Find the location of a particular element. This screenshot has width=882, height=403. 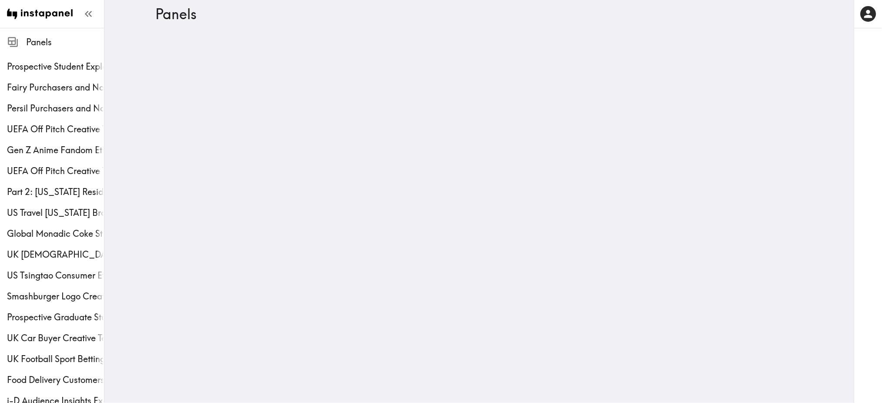

span: UEFA Off Pitch Creative Testing QOTW is located at coordinates (55, 129).